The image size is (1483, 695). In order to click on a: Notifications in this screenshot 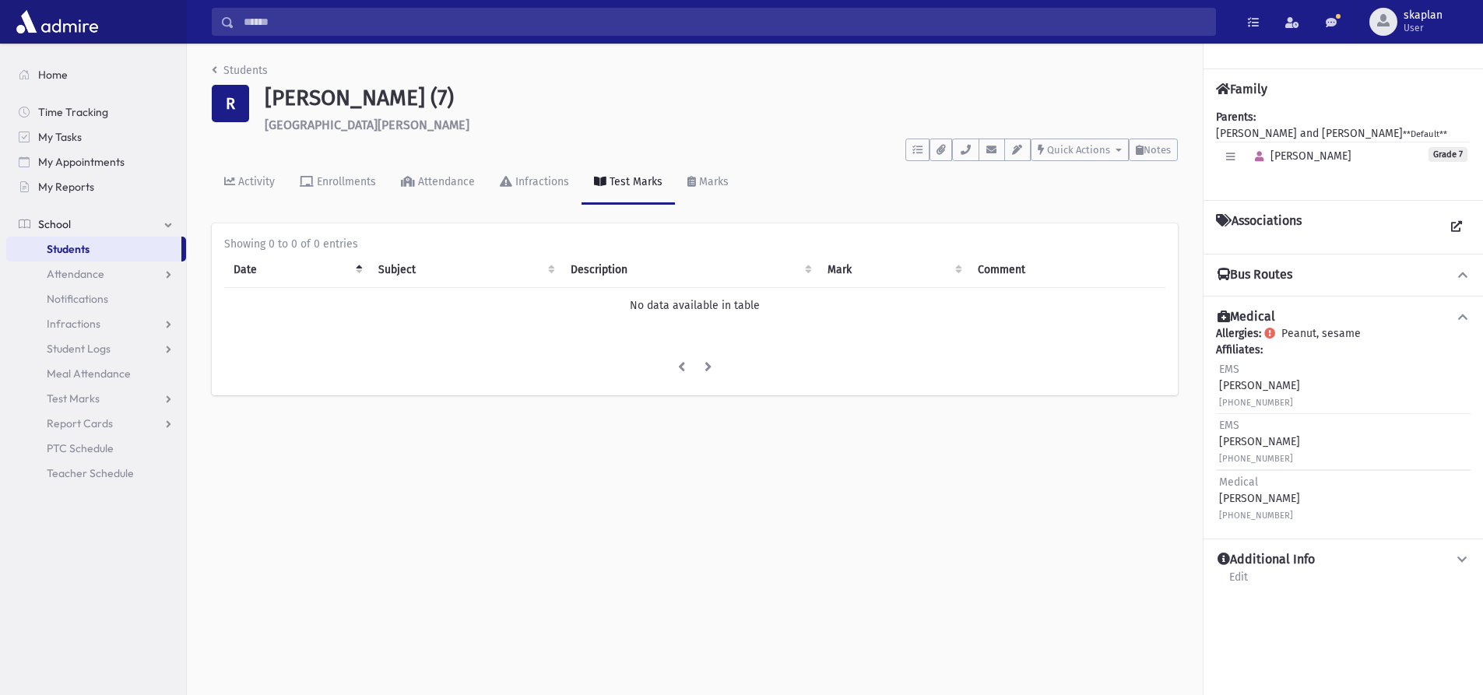, I will do `click(96, 299)`.